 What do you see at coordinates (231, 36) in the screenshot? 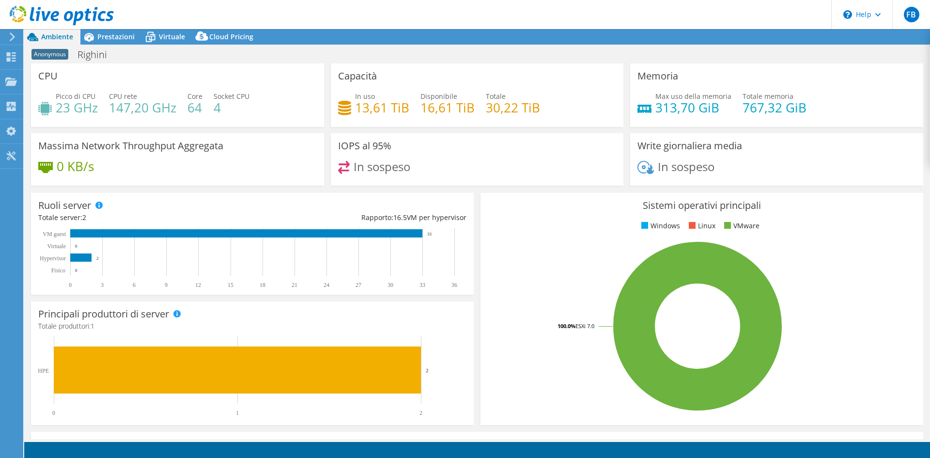
I see `span: Cloud Pricing` at bounding box center [231, 36].